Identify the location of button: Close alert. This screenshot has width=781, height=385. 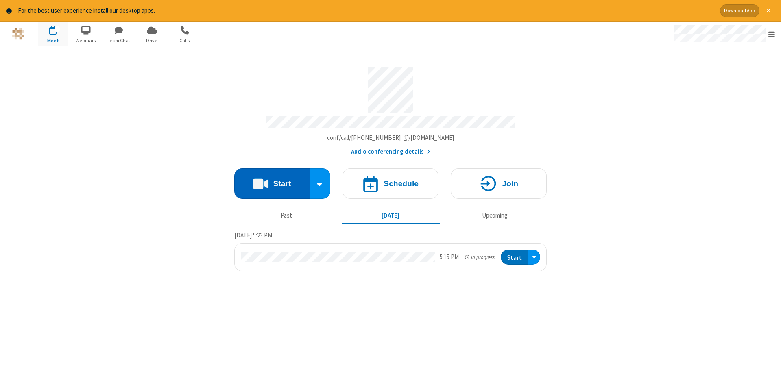
(768, 11).